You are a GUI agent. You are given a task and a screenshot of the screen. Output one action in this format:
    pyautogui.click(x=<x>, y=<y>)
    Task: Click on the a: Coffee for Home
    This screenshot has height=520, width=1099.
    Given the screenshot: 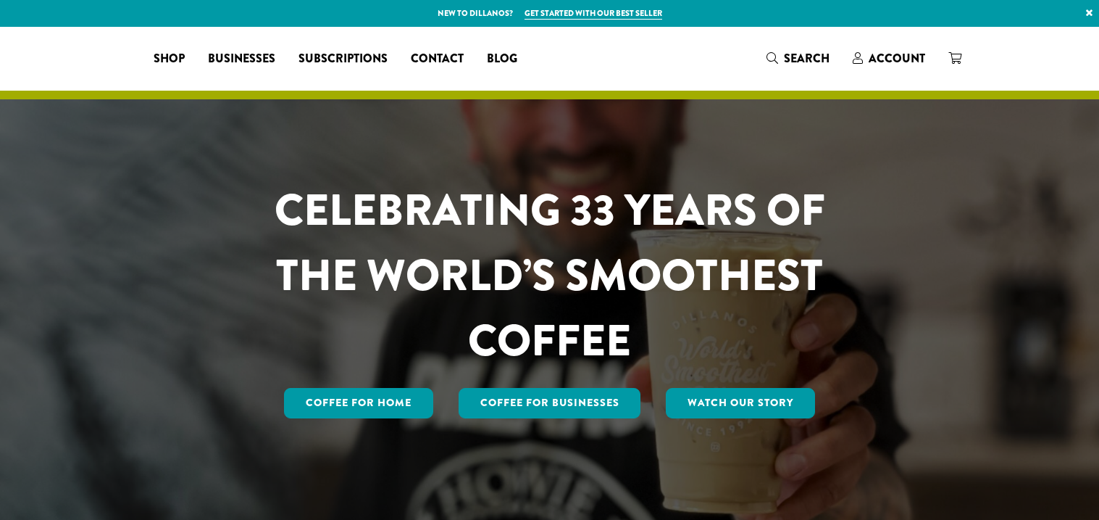 What is the action you would take?
    pyautogui.click(x=359, y=403)
    